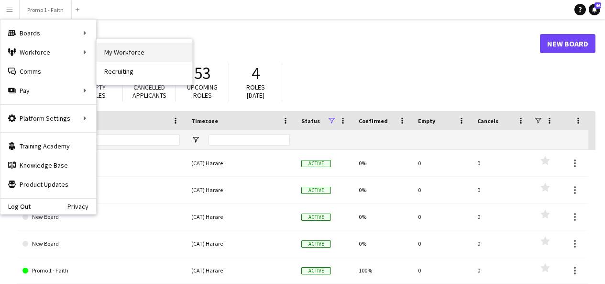 This screenshot has height=284, width=605. What do you see at coordinates (48, 71) in the screenshot?
I see `a: Comms` at bounding box center [48, 71].